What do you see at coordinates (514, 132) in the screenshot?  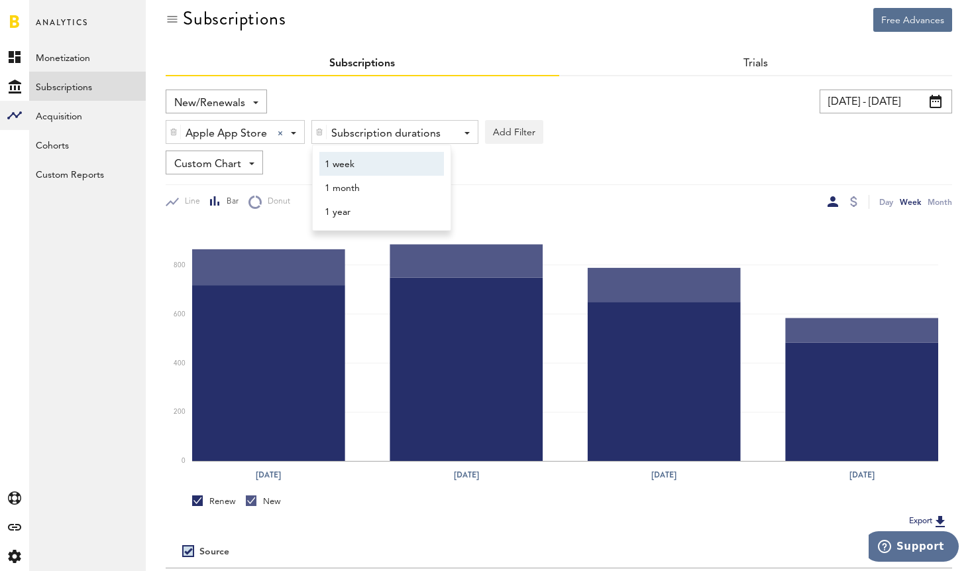 I see `button: Add Filter` at bounding box center [514, 132].